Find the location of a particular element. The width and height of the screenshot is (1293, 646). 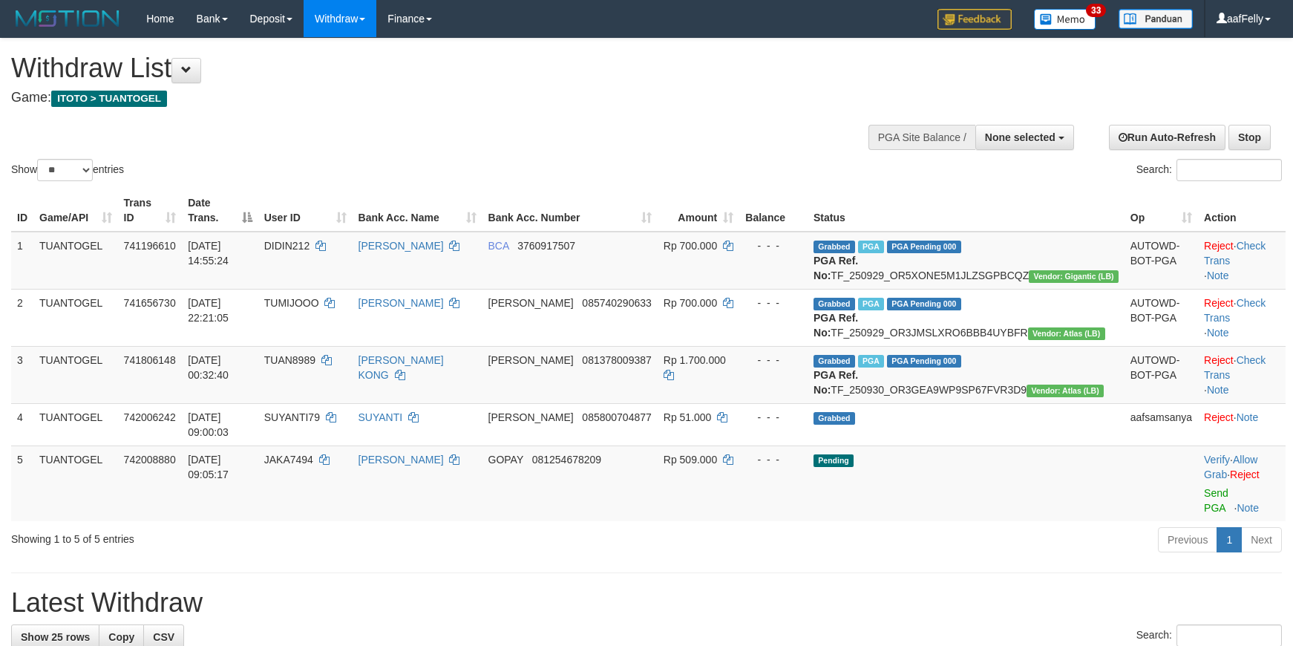

td: aafsamsanya is located at coordinates (1161, 424).